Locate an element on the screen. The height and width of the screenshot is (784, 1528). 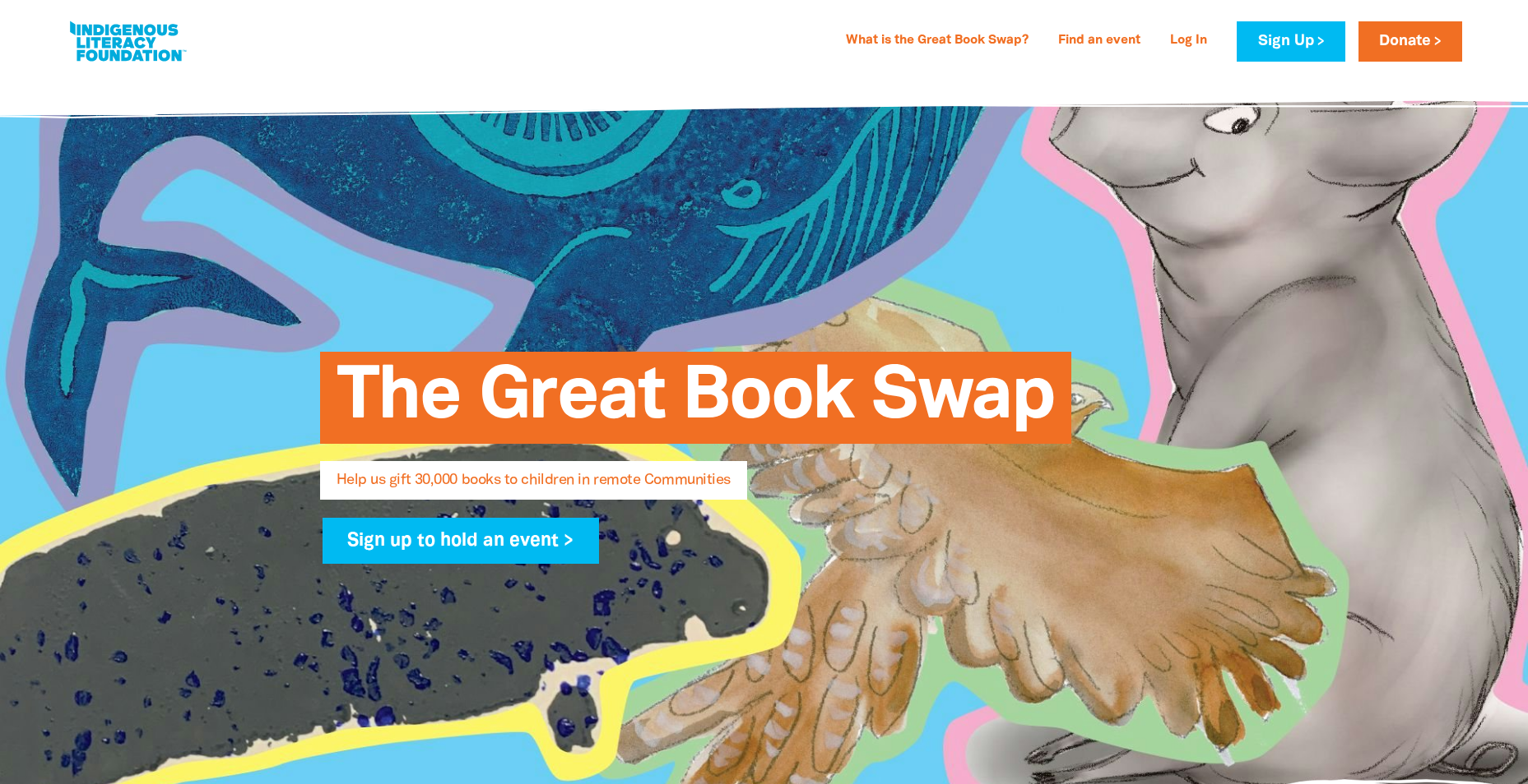
a: Find an event is located at coordinates (1099, 41).